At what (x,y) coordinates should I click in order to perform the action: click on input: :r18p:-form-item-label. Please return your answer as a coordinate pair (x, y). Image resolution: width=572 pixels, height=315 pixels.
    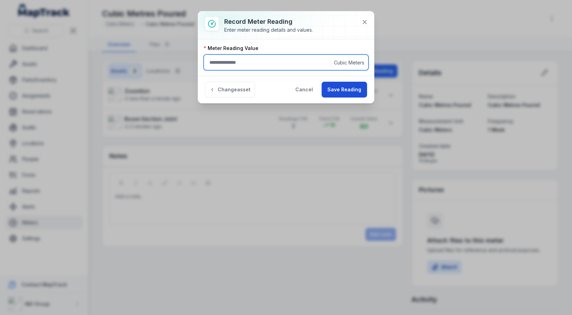
    Looking at the image, I should click on (286, 62).